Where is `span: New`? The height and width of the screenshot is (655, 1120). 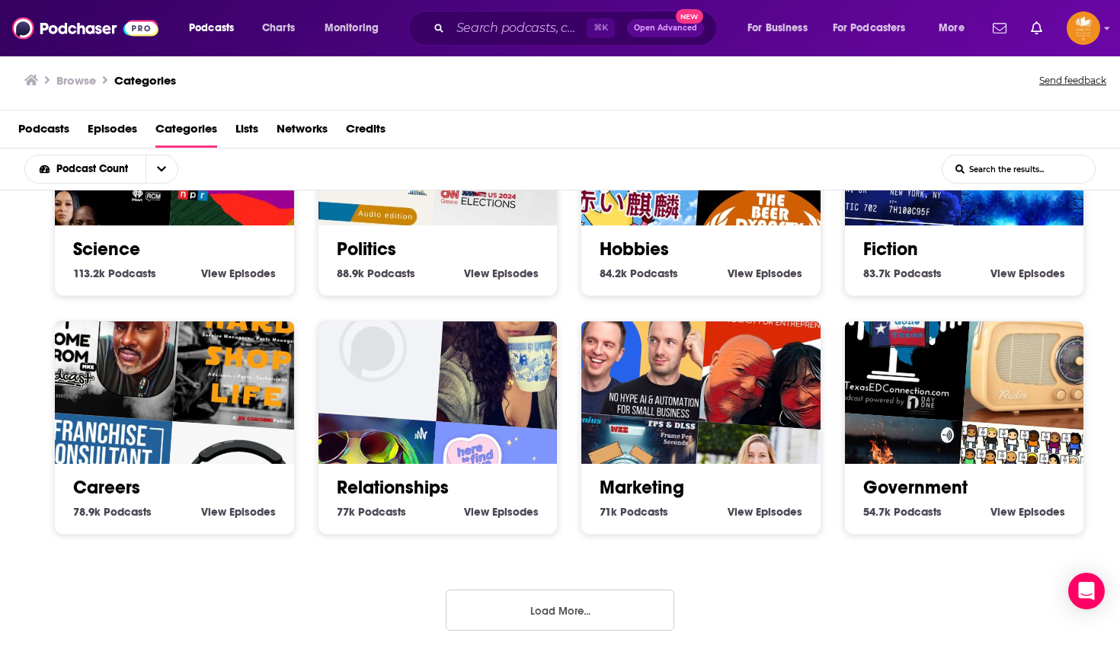
span: New is located at coordinates (690, 16).